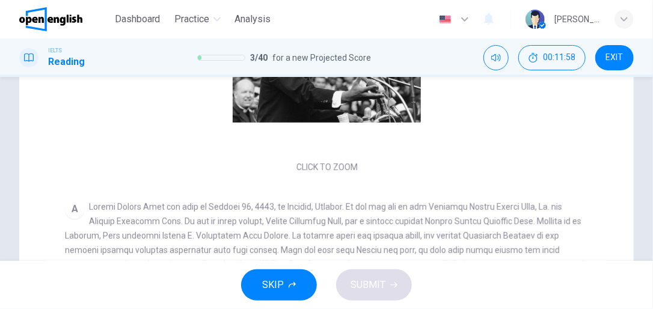 This screenshot has width=653, height=309. I want to click on div: A, so click(75, 209).